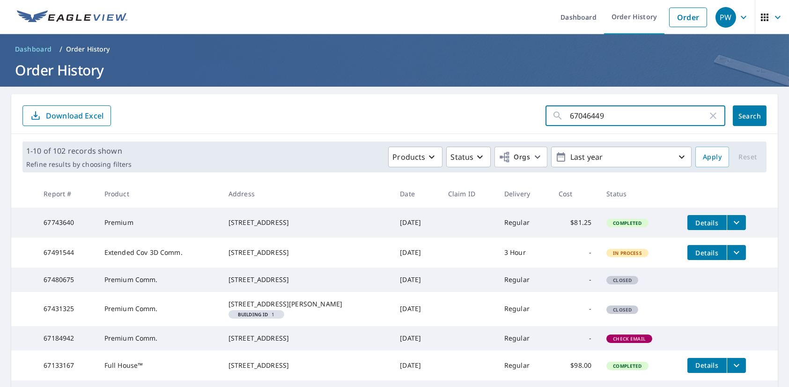  What do you see at coordinates (575, 365) in the screenshot?
I see `td: $98.00` at bounding box center [575, 365].